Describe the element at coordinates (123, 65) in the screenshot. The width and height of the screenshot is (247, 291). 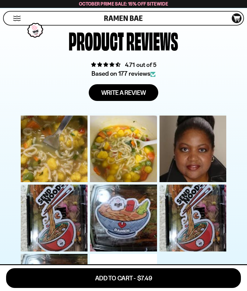
I see `div: Average rating is 4.71 stars` at that location.